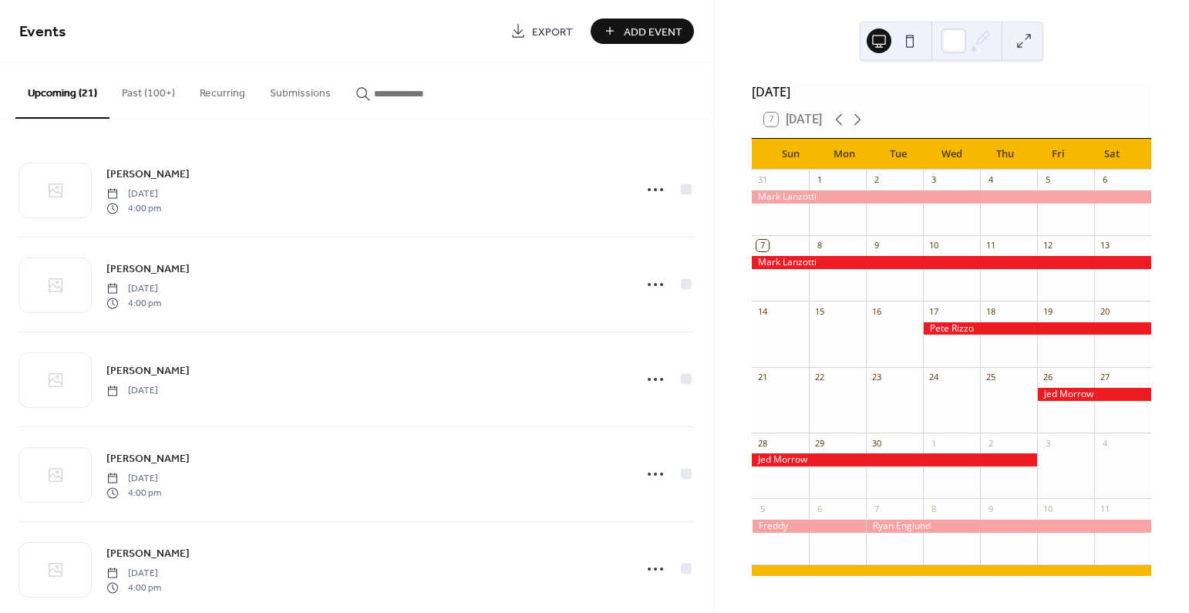  Describe the element at coordinates (300, 89) in the screenshot. I see `button: Submissions` at that location.